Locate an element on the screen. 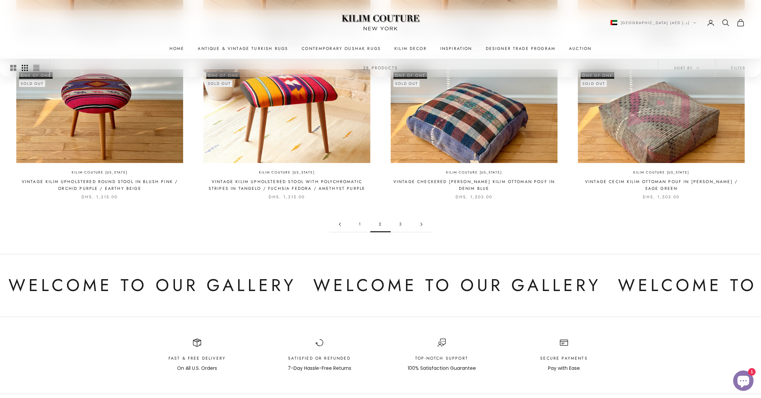 The width and height of the screenshot is (761, 398). span: 2 is located at coordinates (381, 224).